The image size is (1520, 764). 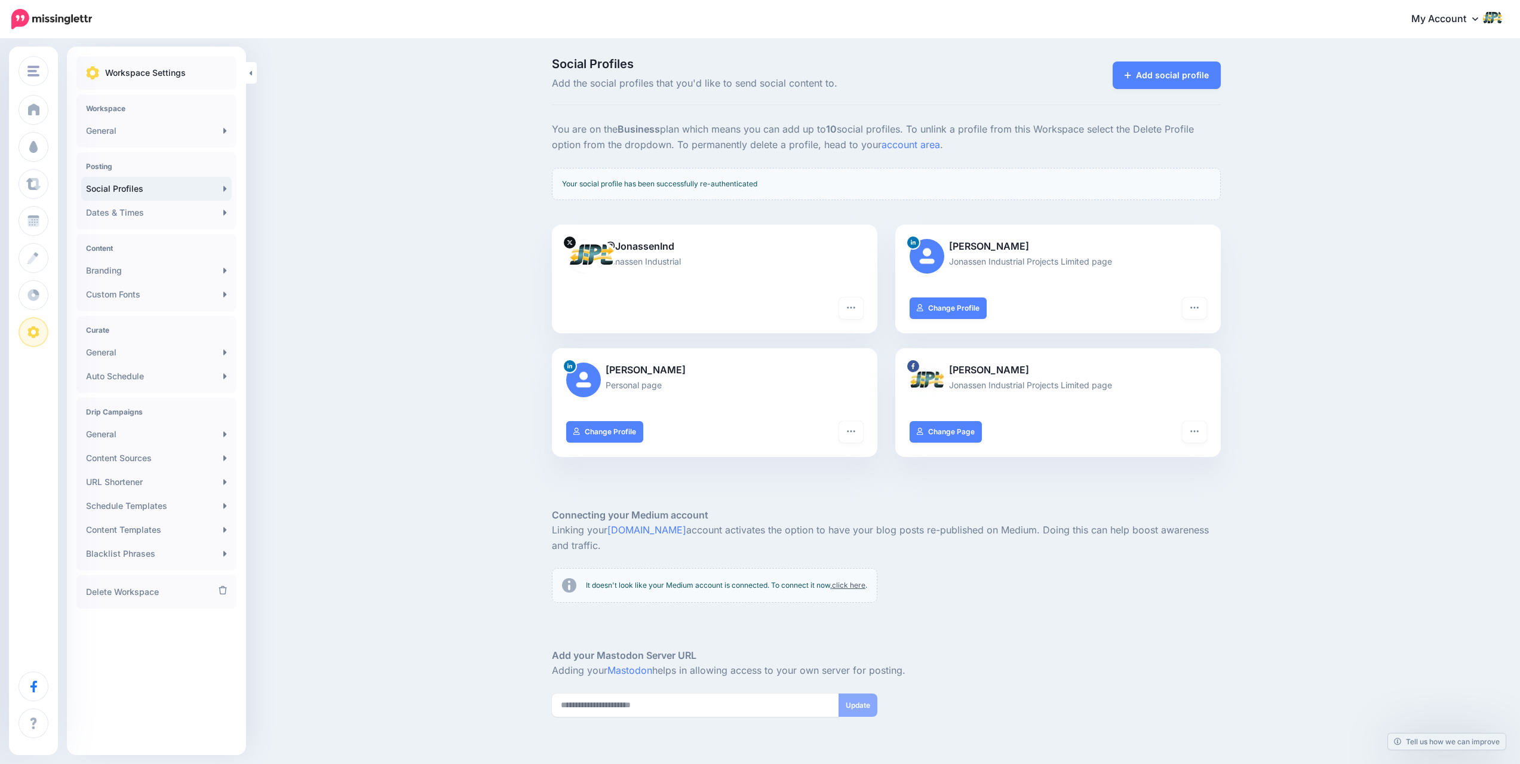 I want to click on a: Auto Schedule, so click(x=156, y=376).